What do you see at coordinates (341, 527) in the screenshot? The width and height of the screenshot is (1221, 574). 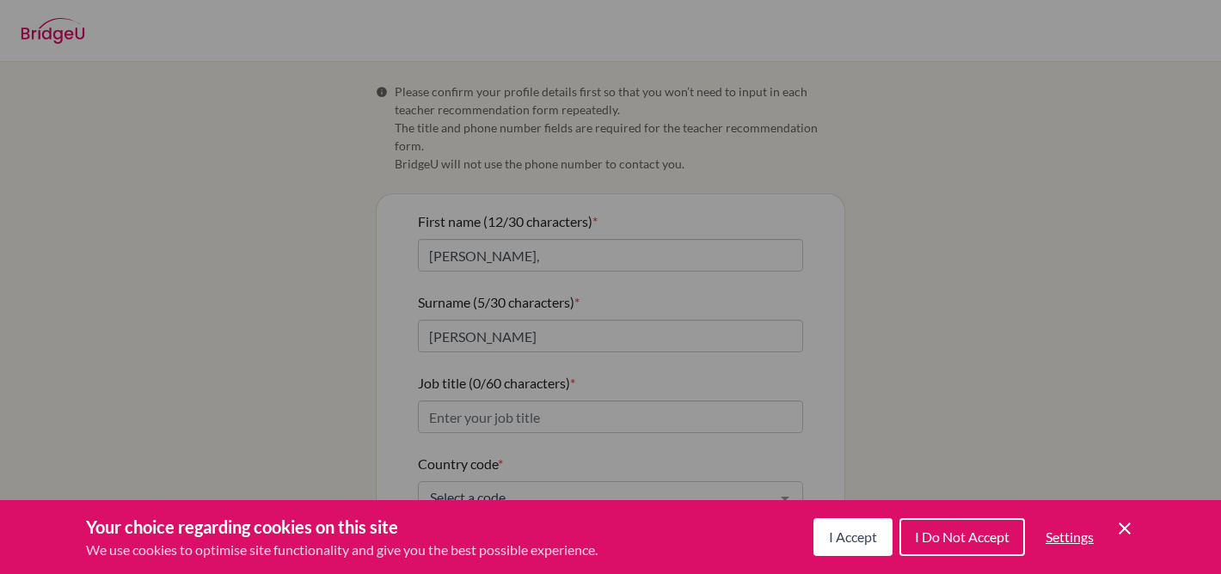 I see `h3: Your choice regarding cookies on this site` at bounding box center [341, 527].